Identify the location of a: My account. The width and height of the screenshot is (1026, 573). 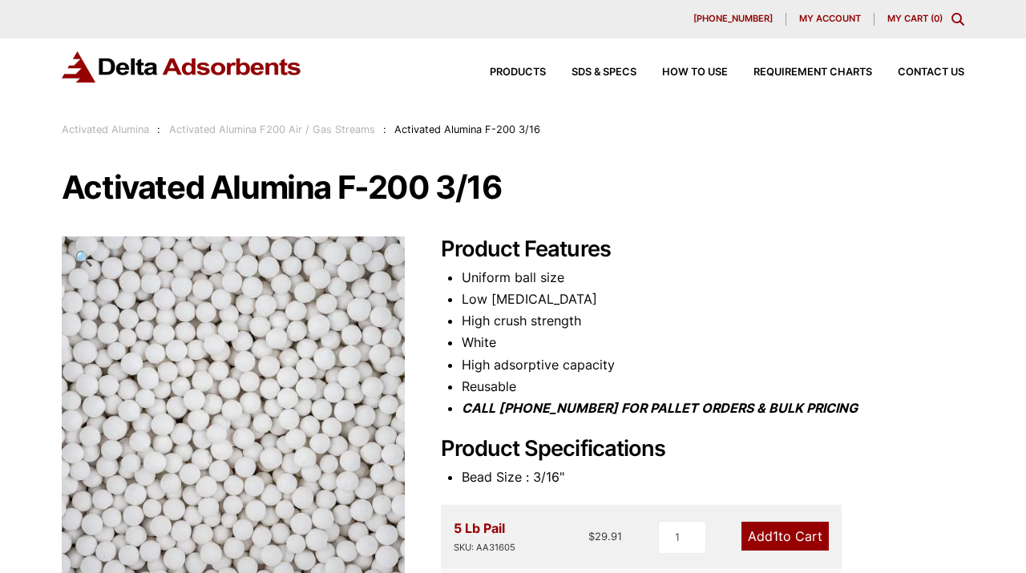
(831, 19).